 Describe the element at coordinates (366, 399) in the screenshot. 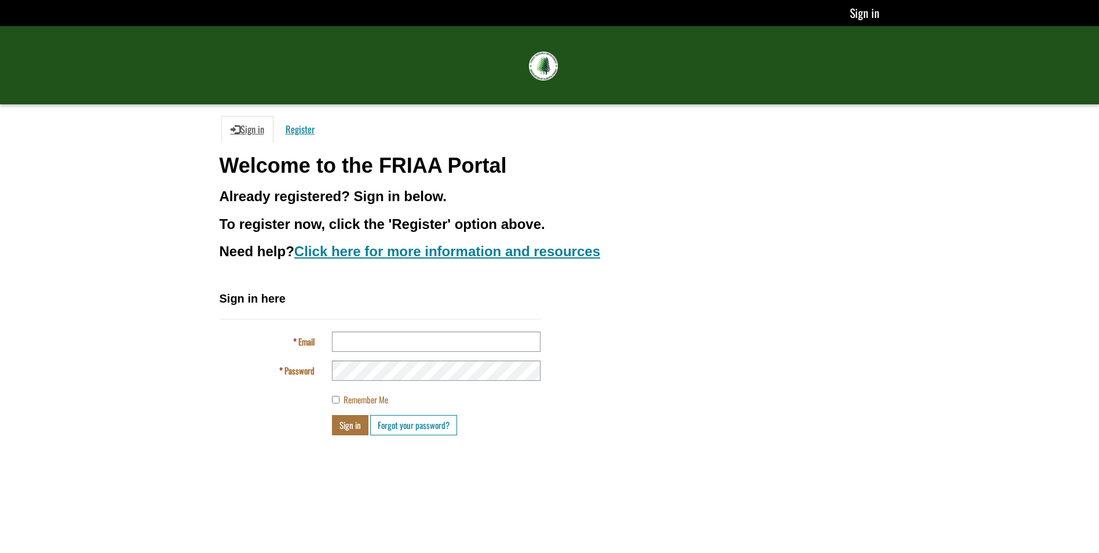

I see `span: Remember Me` at that location.